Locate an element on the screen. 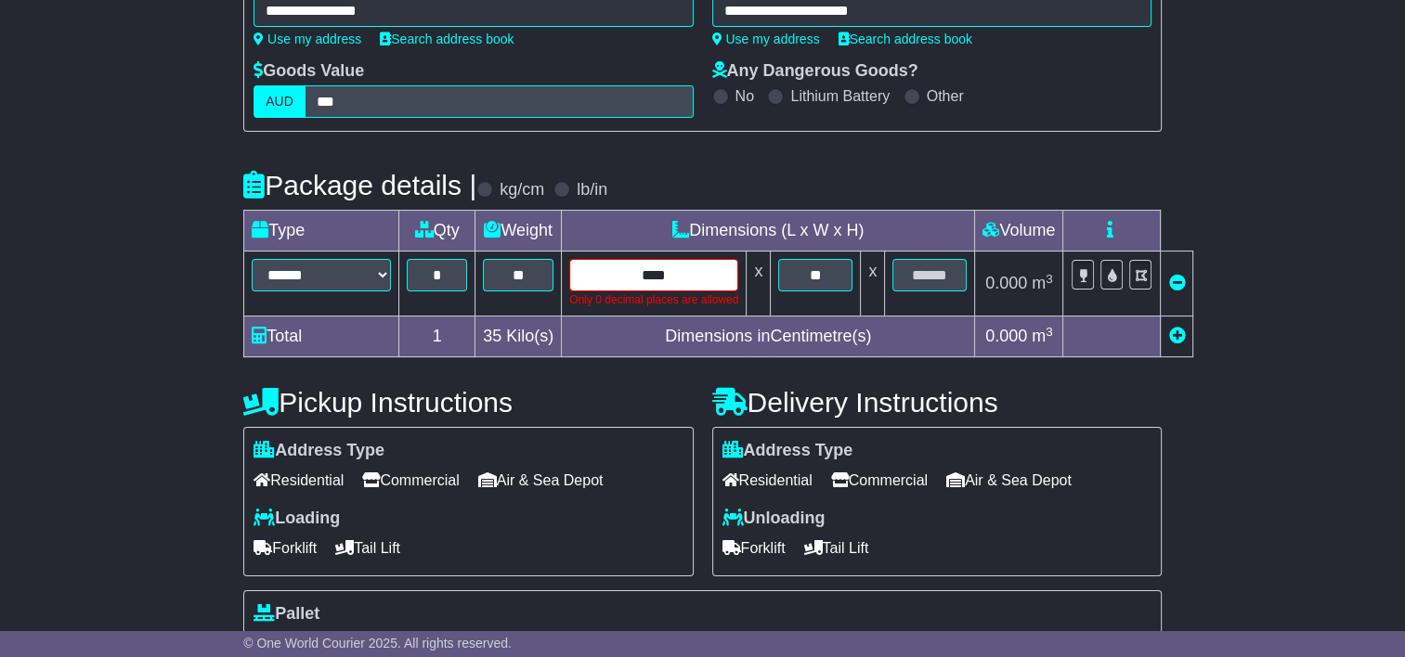  label: Any Dangerous Goods? is located at coordinates (815, 71).